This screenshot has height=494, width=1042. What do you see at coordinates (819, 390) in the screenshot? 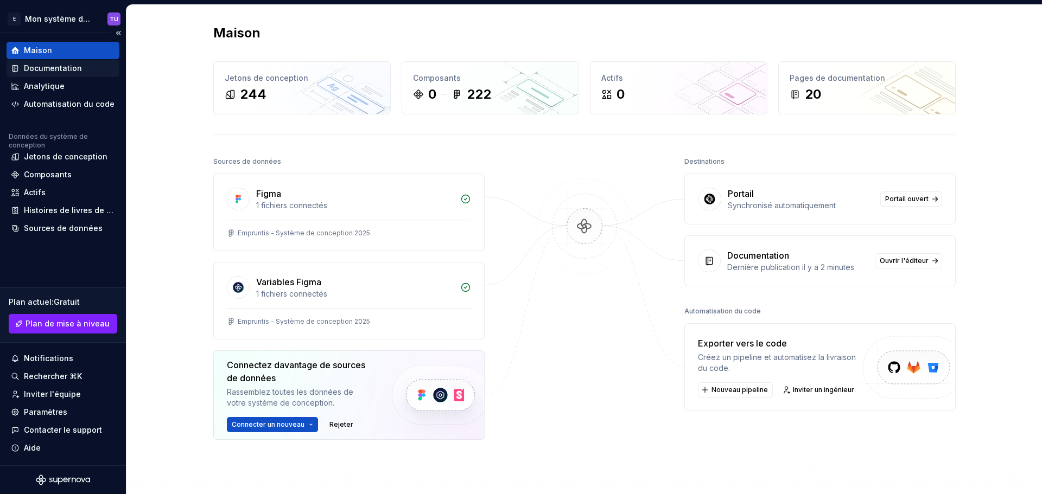
I see `a: Inviter un ingénieur` at bounding box center [819, 390].